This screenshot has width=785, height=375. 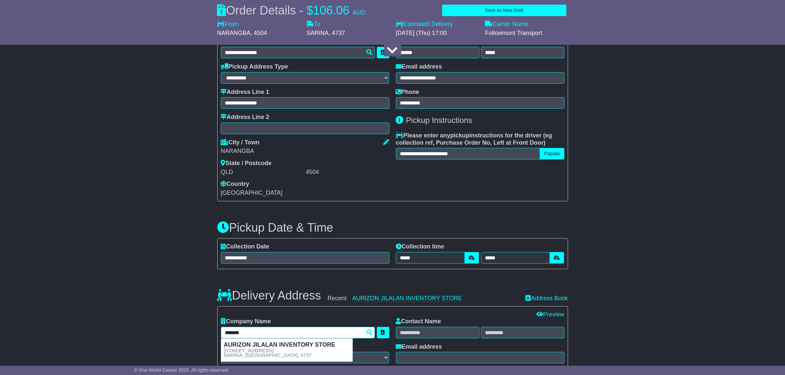 What do you see at coordinates (259, 33) in the screenshot?
I see `span: , 4504` at bounding box center [259, 33].